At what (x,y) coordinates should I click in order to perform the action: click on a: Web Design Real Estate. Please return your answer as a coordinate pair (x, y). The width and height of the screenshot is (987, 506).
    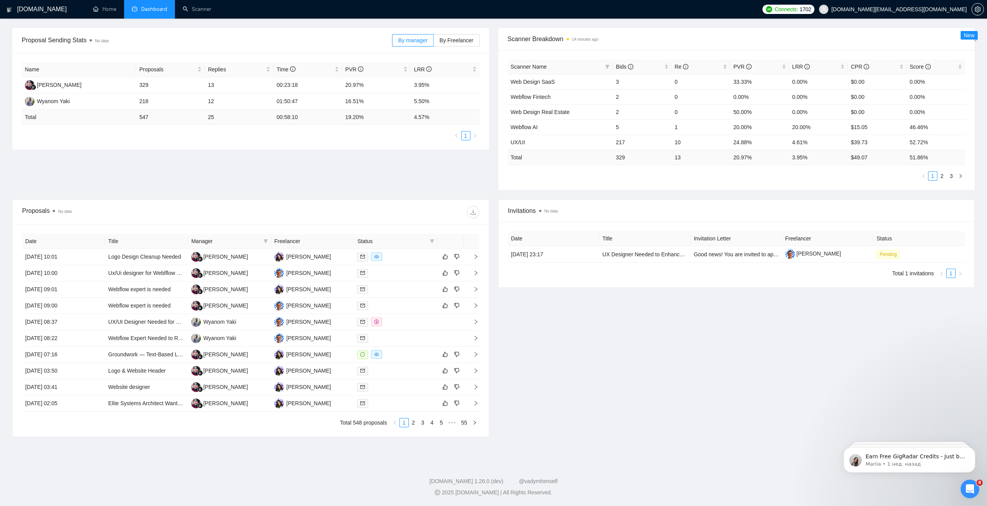
    Looking at the image, I should click on (540, 112).